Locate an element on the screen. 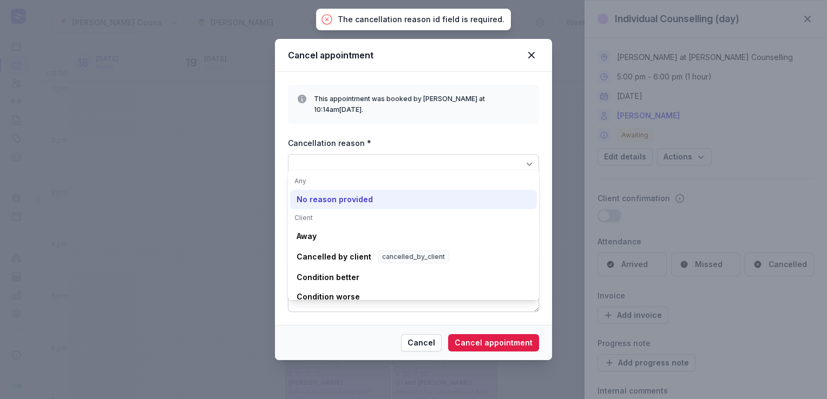 This screenshot has width=827, height=399. span: Cancel appointment is located at coordinates (493, 343).